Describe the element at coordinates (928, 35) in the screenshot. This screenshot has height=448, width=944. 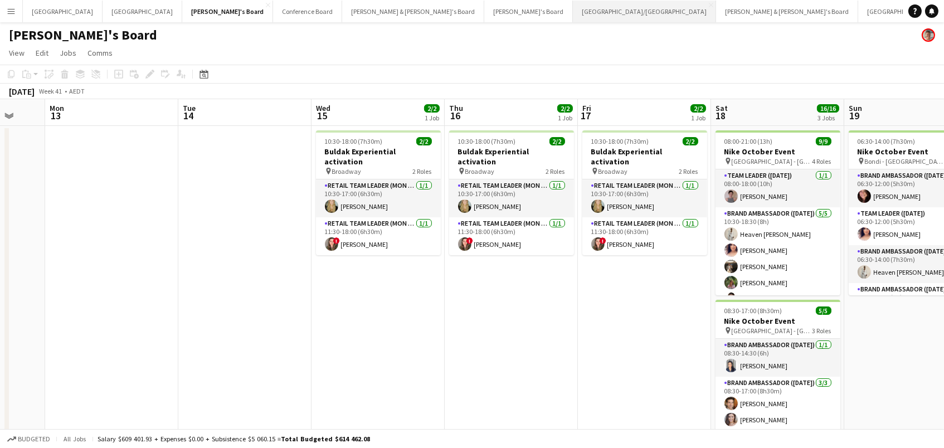
I see `app-user-avatar: Victoria Hunt` at that location.